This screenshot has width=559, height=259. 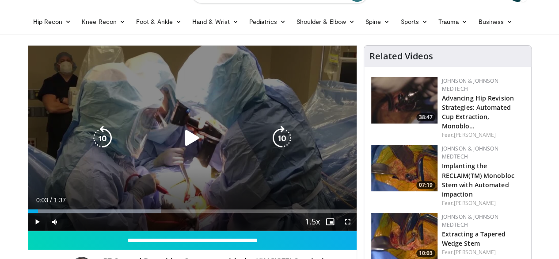 I want to click on h4: Related Videos, so click(x=401, y=56).